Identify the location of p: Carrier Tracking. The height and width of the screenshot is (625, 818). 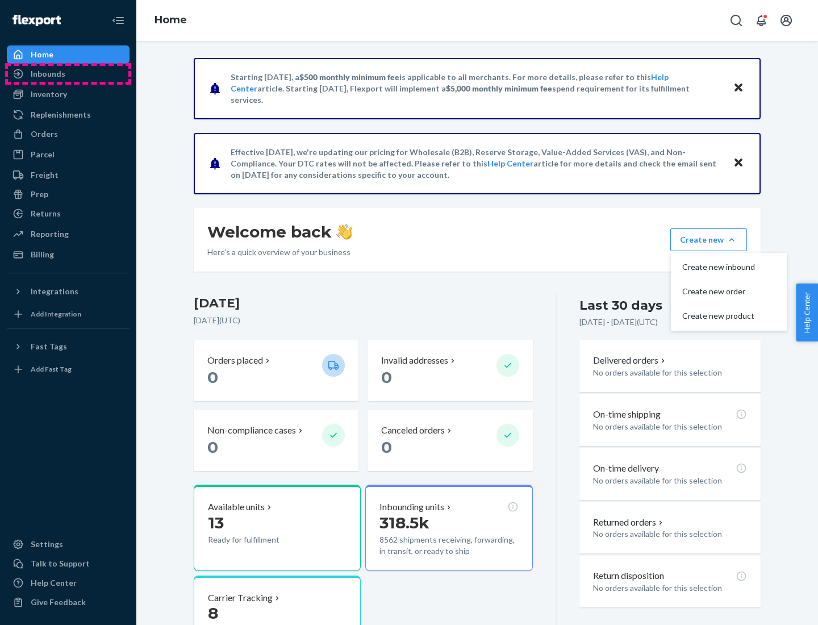
(240, 597).